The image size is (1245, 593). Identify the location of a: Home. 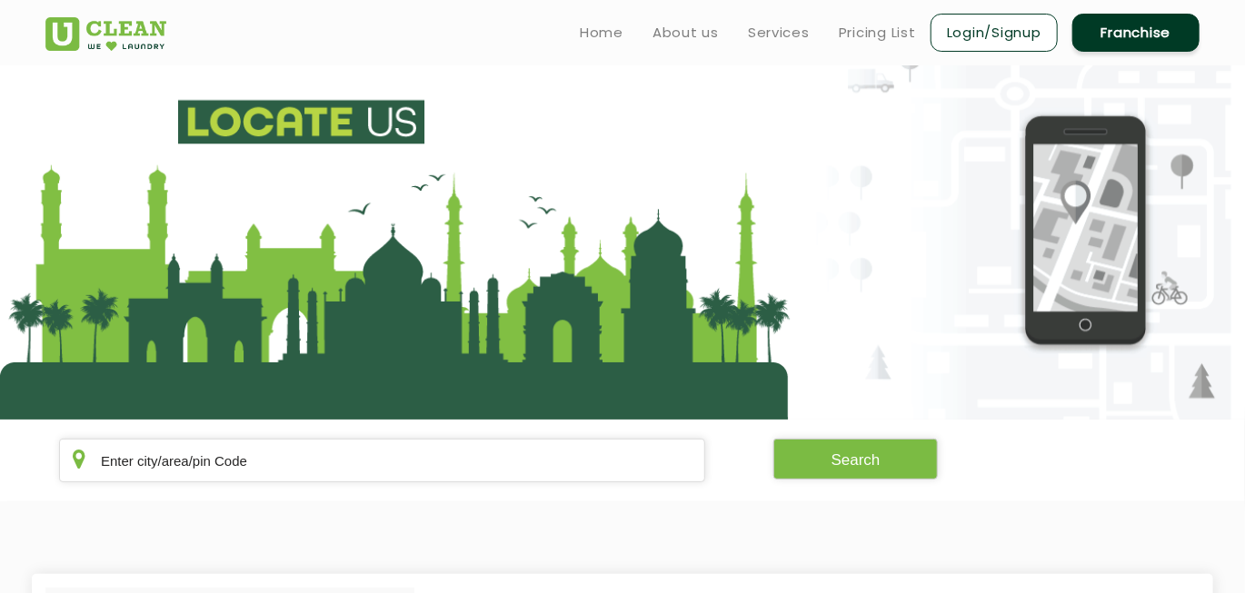
(601, 33).